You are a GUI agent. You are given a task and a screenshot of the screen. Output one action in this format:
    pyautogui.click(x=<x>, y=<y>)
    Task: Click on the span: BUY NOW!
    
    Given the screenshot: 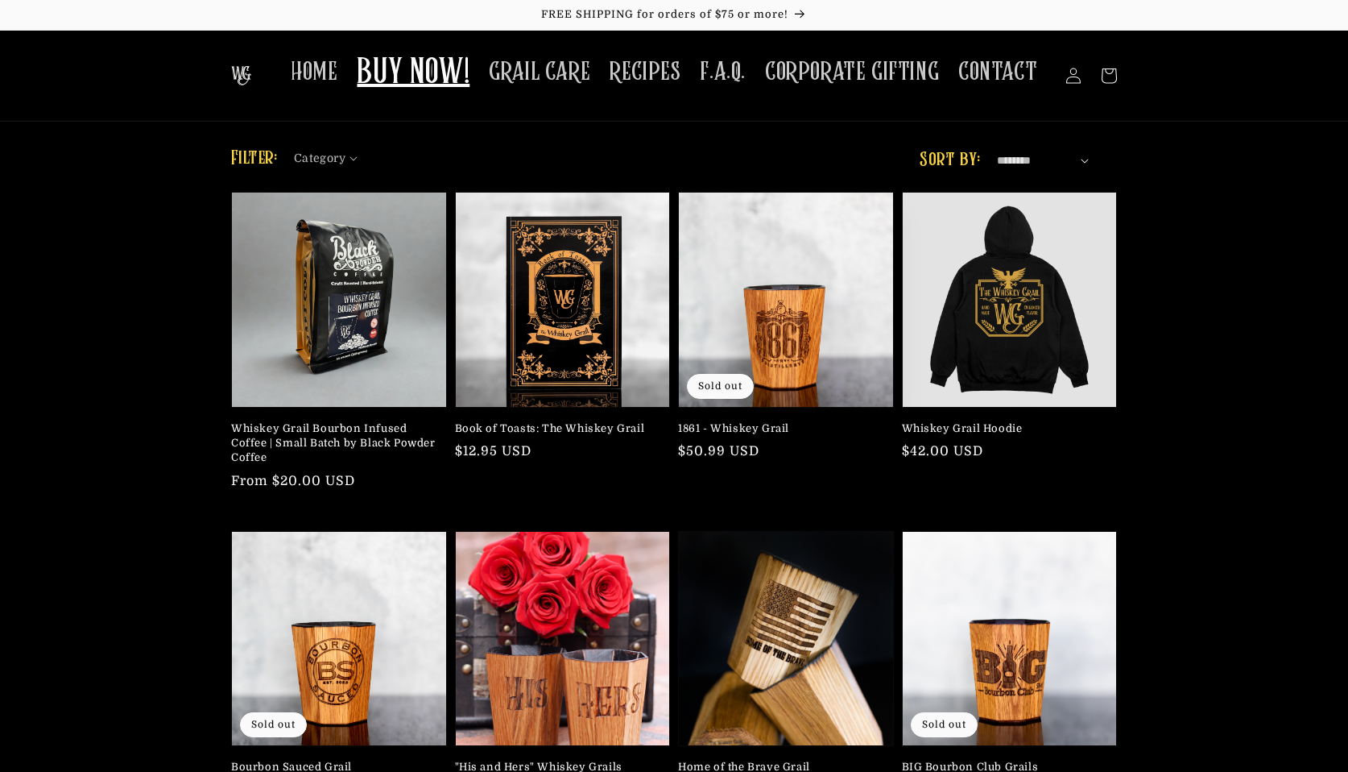 What is the action you would take?
    pyautogui.click(x=413, y=73)
    